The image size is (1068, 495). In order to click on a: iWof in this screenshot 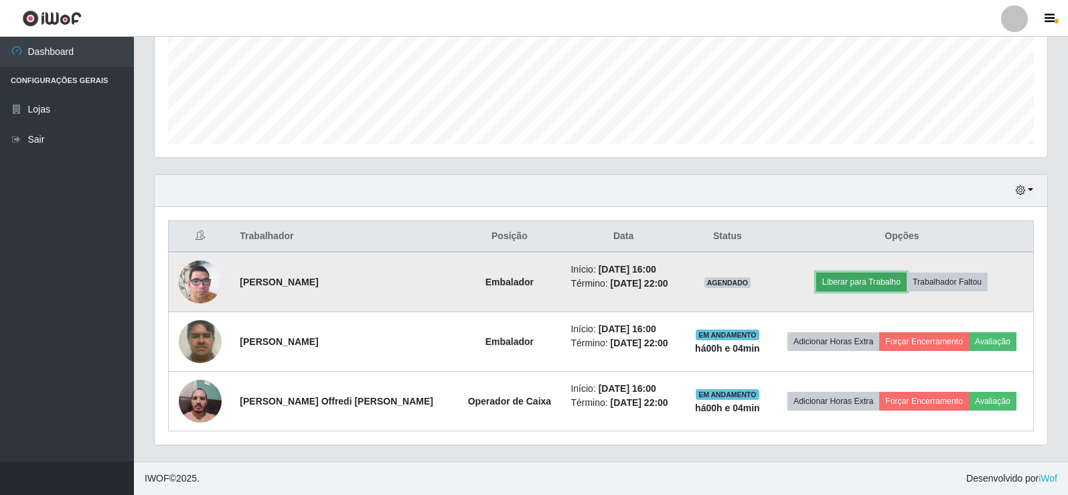, I will do `click(1048, 478)`.